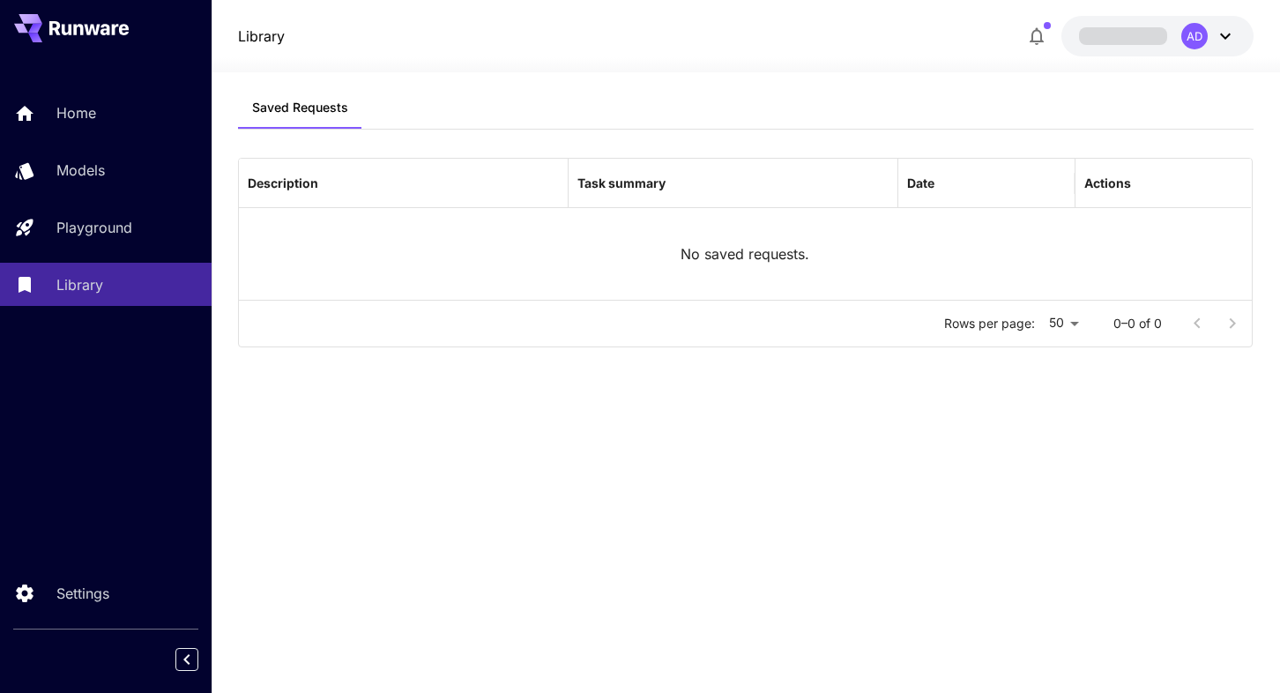 The width and height of the screenshot is (1280, 693). Describe the element at coordinates (1158, 36) in the screenshot. I see `button: AD` at that location.